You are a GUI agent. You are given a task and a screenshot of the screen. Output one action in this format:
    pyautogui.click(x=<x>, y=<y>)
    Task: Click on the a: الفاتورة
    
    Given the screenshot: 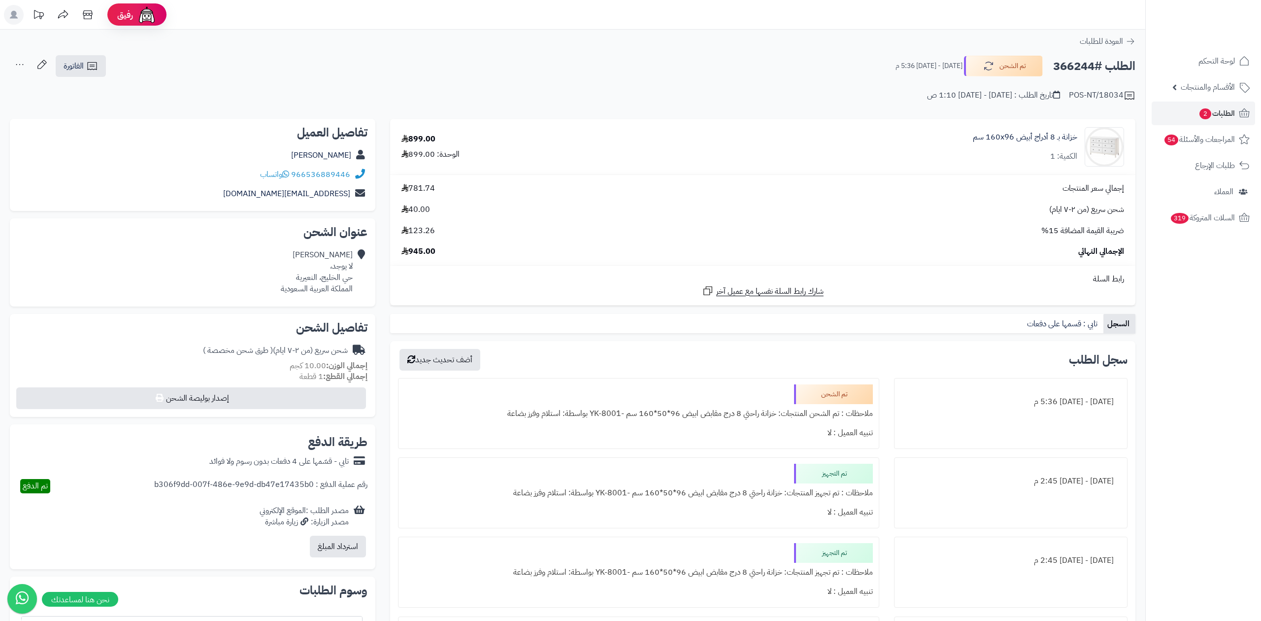 What is the action you would take?
    pyautogui.click(x=81, y=66)
    